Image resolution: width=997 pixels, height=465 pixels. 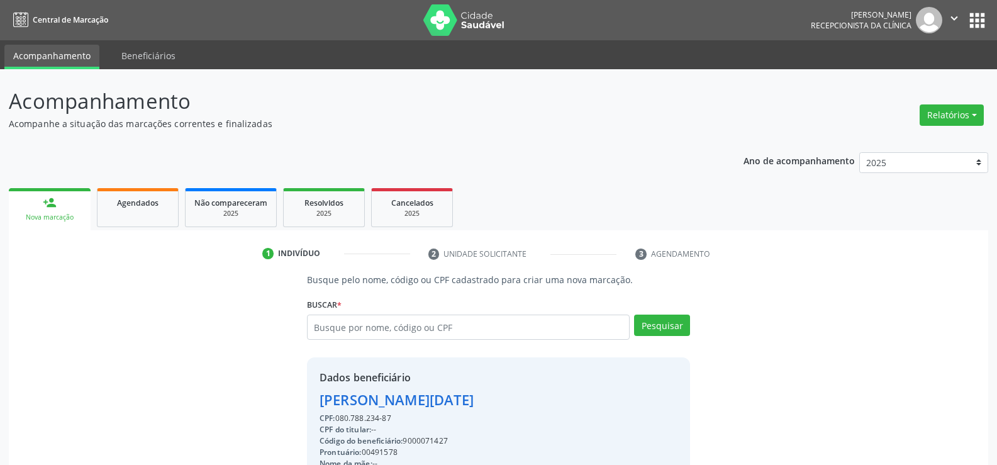 What do you see at coordinates (50, 203) in the screenshot?
I see `div: person_add` at bounding box center [50, 203].